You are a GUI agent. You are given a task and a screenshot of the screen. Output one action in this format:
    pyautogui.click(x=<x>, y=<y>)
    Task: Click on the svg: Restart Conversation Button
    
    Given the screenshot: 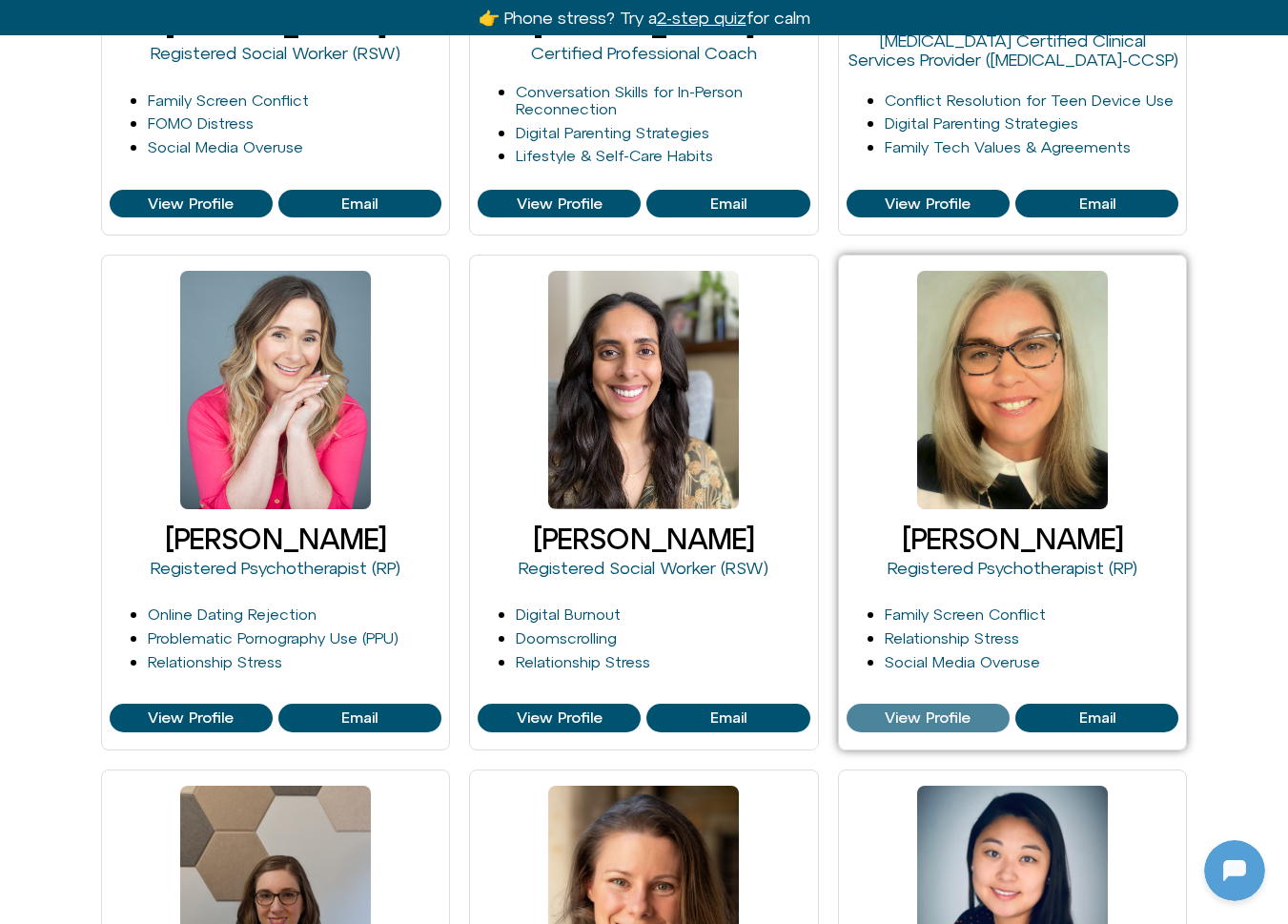 What is the action you would take?
    pyautogui.click(x=317, y=24)
    